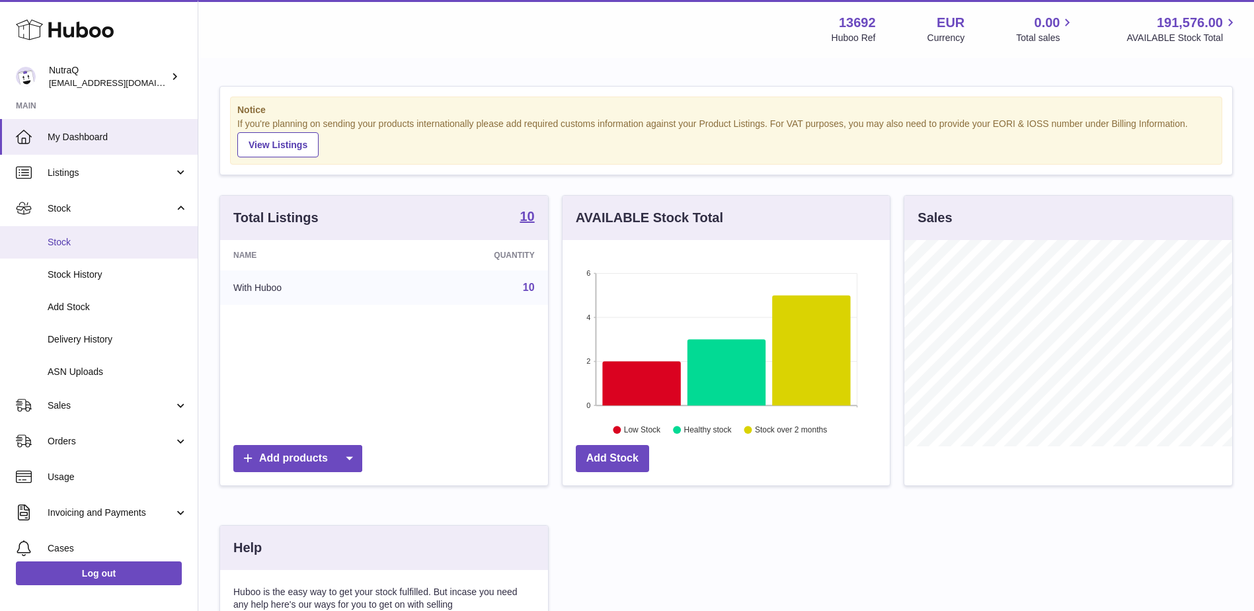 This screenshot has height=611, width=1254. Describe the element at coordinates (110, 405) in the screenshot. I see `span: Sales` at that location.